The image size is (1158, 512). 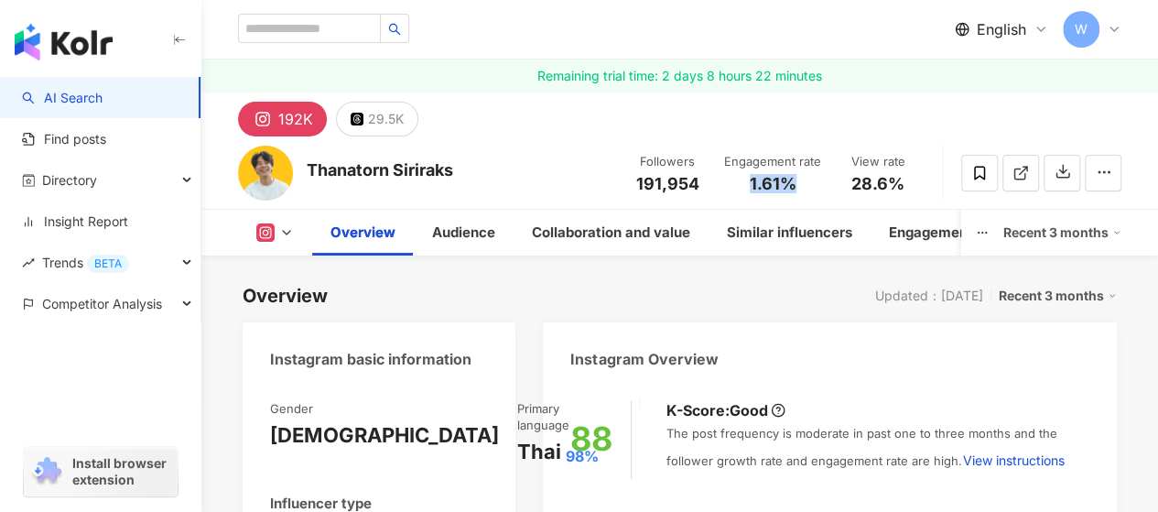 I want to click on span: 98%, so click(x=582, y=456).